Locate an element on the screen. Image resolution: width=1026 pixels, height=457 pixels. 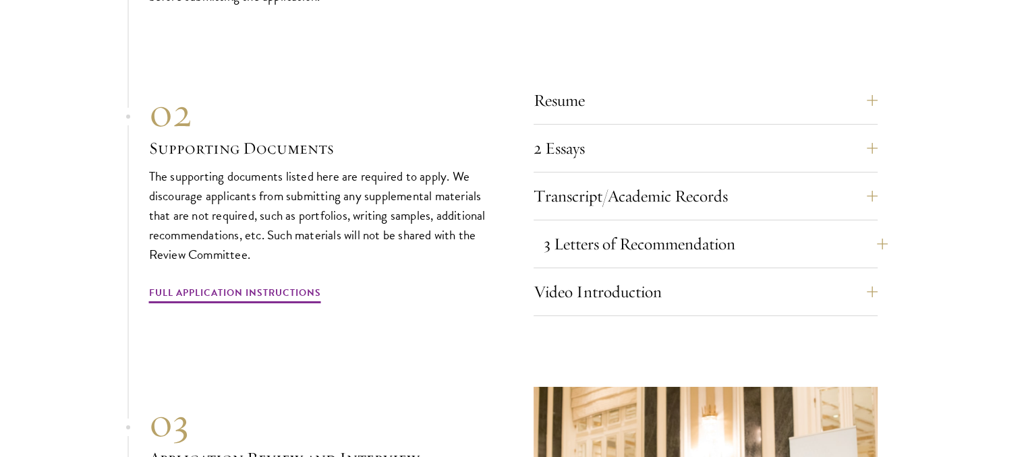
p: The supporting documents listed here are required to apply. We discourage applicants from submitt... is located at coordinates (321, 215).